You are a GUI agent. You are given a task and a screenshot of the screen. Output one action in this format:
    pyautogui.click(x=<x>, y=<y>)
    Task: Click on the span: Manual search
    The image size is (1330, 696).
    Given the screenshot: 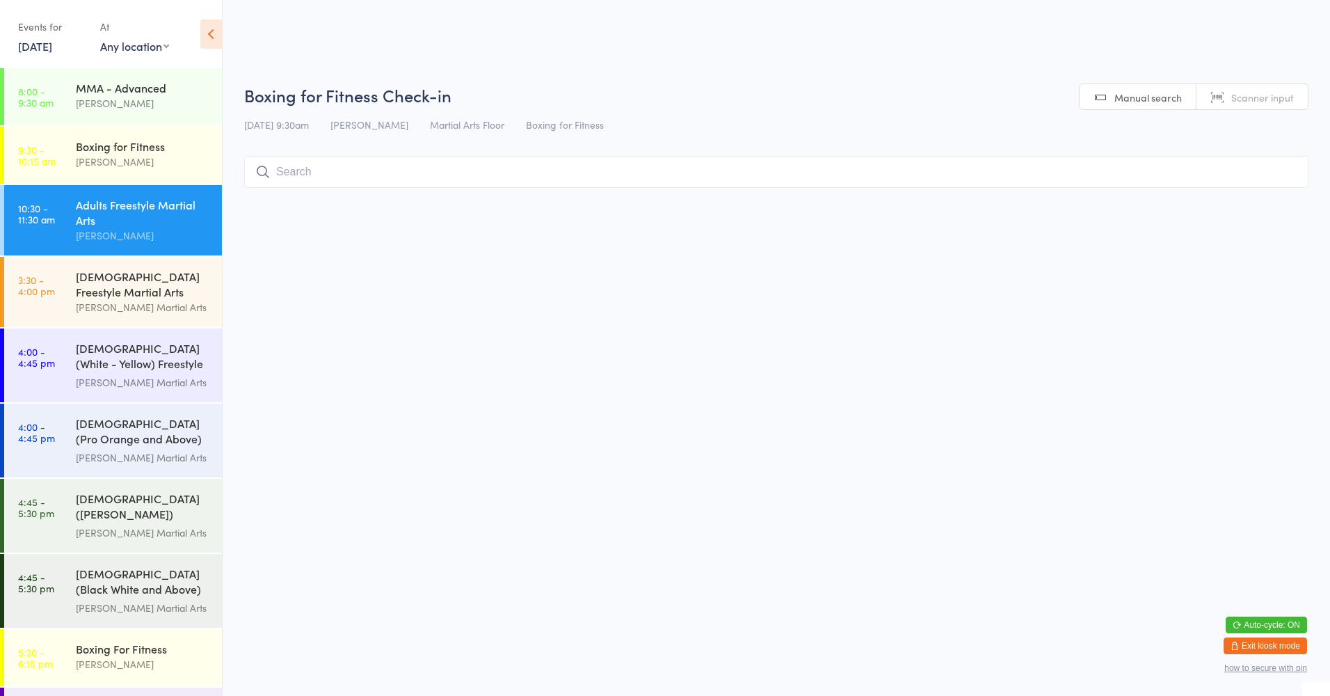 What is the action you would take?
    pyautogui.click(x=1148, y=97)
    